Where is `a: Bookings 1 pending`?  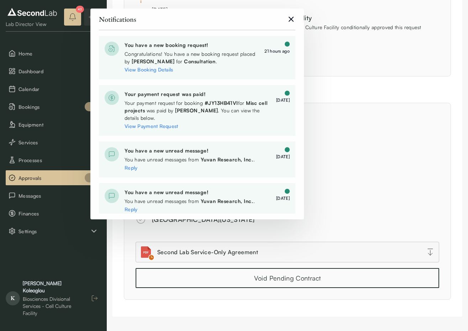
a: Bookings 1 pending is located at coordinates (53, 107).